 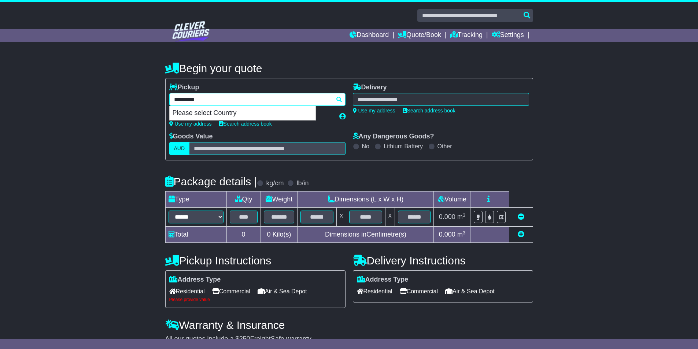 I want to click on label: Lithium Battery, so click(x=403, y=146).